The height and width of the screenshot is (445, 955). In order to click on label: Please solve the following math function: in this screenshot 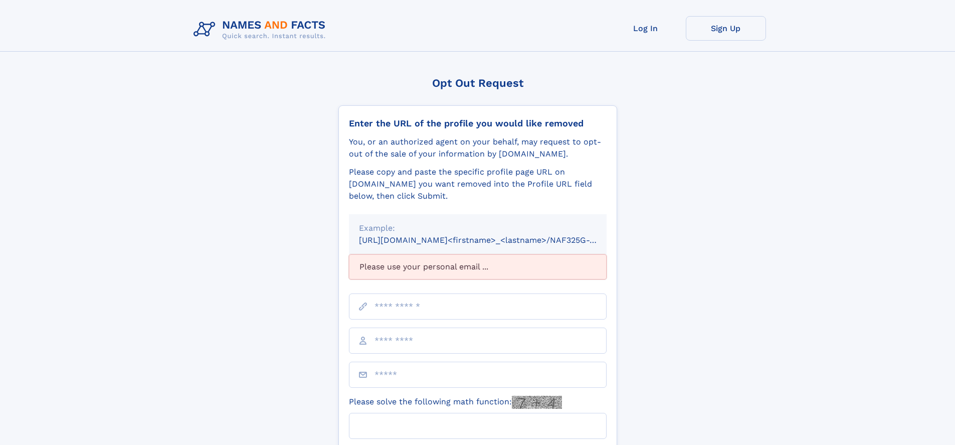, I will do `click(455, 402)`.